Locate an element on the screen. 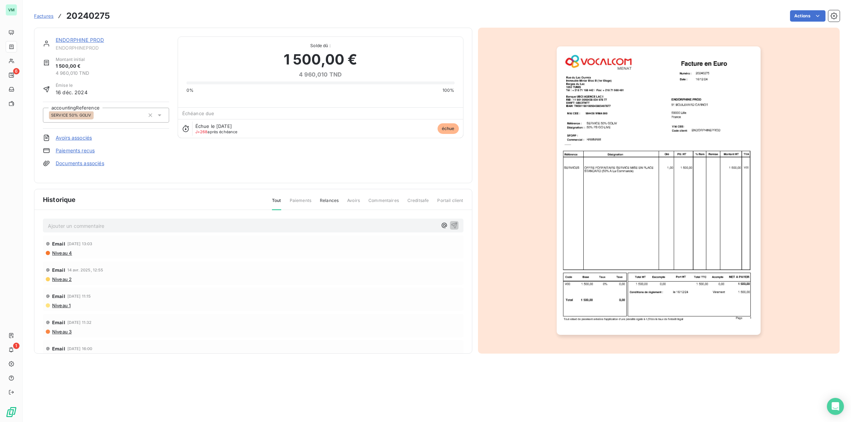 This screenshot has width=851, height=422. a: Factures is located at coordinates (44, 16).